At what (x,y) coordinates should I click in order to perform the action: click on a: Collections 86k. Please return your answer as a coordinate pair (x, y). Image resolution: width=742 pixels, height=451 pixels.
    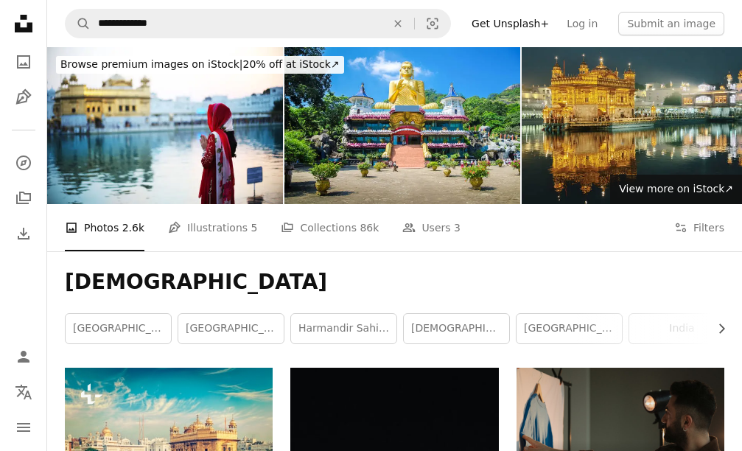
    Looking at the image, I should click on (329, 228).